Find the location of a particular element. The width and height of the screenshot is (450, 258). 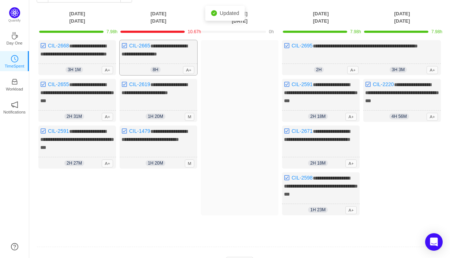

i: icon: inbox is located at coordinates (15, 82).